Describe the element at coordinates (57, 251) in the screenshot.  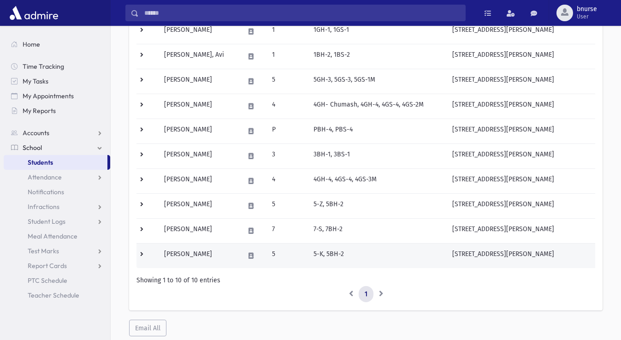
I see `a: Test Marks` at that location.